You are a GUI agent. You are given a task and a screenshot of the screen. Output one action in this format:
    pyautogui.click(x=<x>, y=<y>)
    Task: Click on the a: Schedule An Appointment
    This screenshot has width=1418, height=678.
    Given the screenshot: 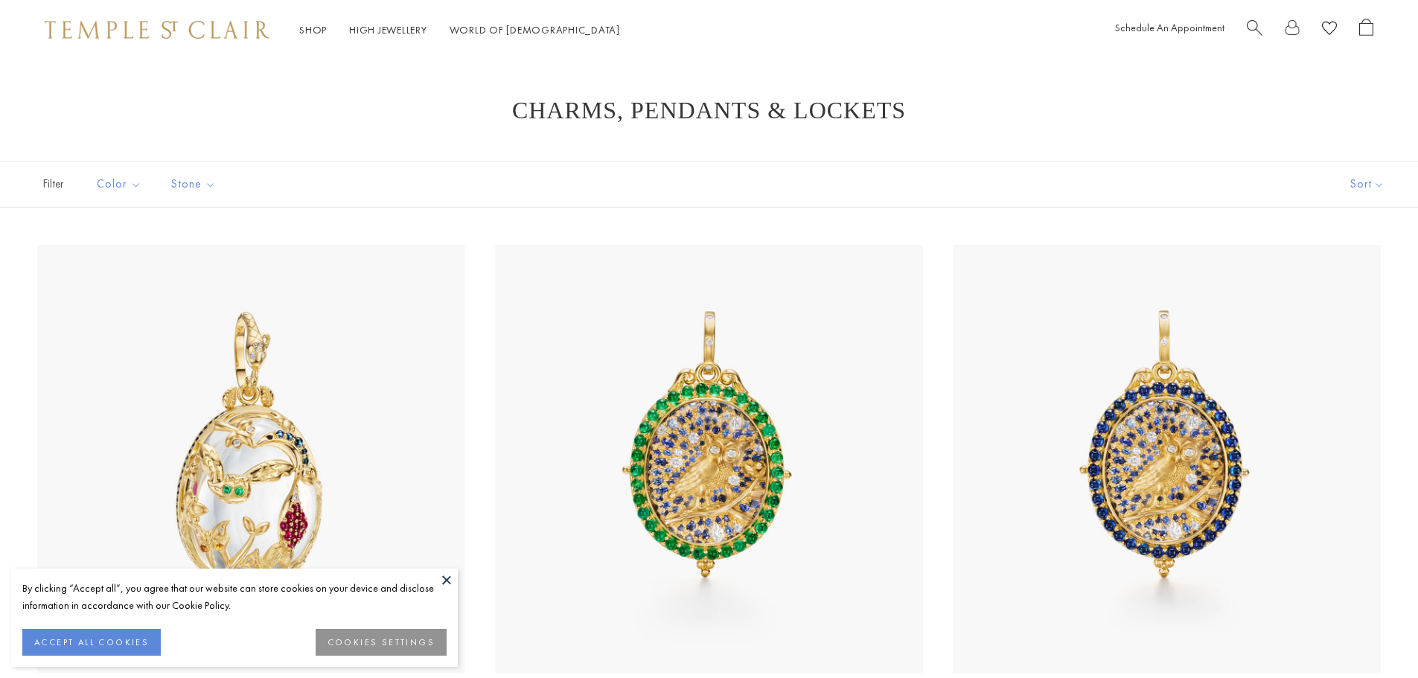 What is the action you would take?
    pyautogui.click(x=1169, y=28)
    